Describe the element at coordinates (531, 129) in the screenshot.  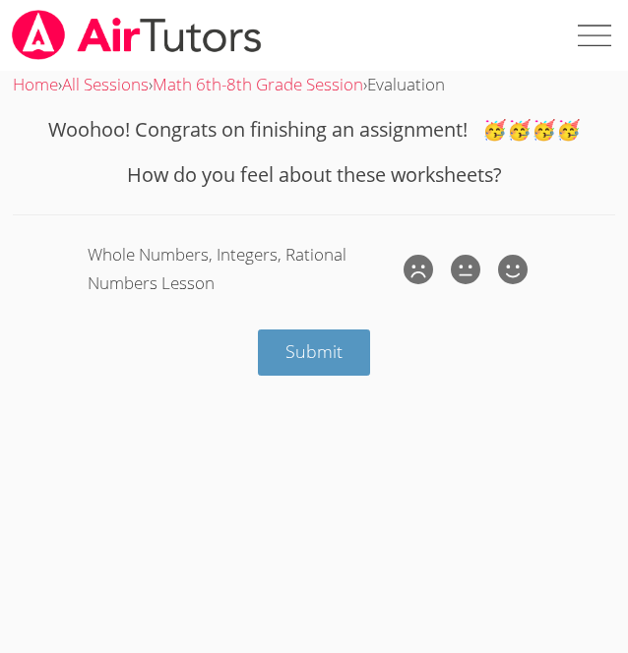
I see `span: congratulations` at that location.